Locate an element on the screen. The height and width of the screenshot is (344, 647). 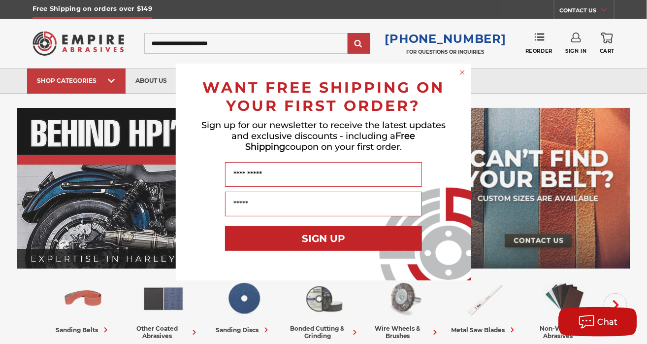
button: Close dialog is located at coordinates (462, 72).